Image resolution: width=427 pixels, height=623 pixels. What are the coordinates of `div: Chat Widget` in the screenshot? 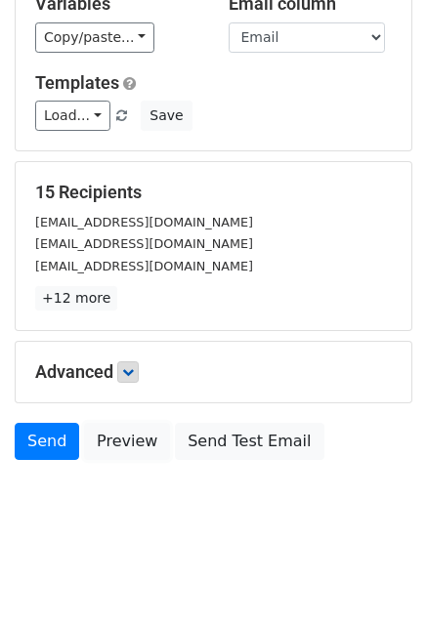 It's located at (378, 576).